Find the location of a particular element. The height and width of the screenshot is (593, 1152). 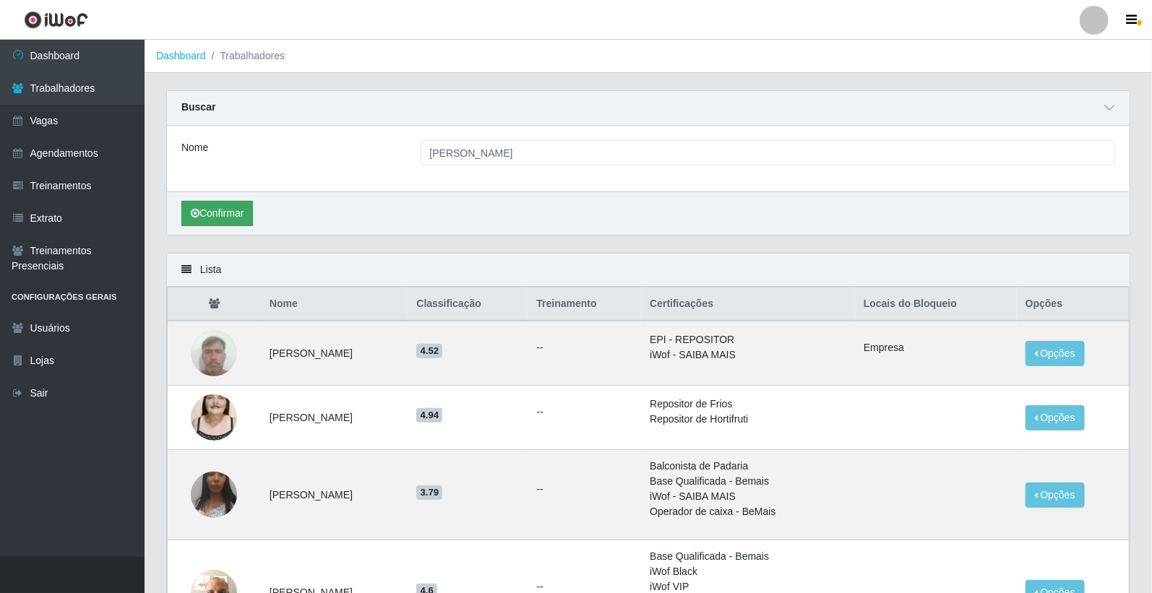

li: iWof Black is located at coordinates (748, 572).